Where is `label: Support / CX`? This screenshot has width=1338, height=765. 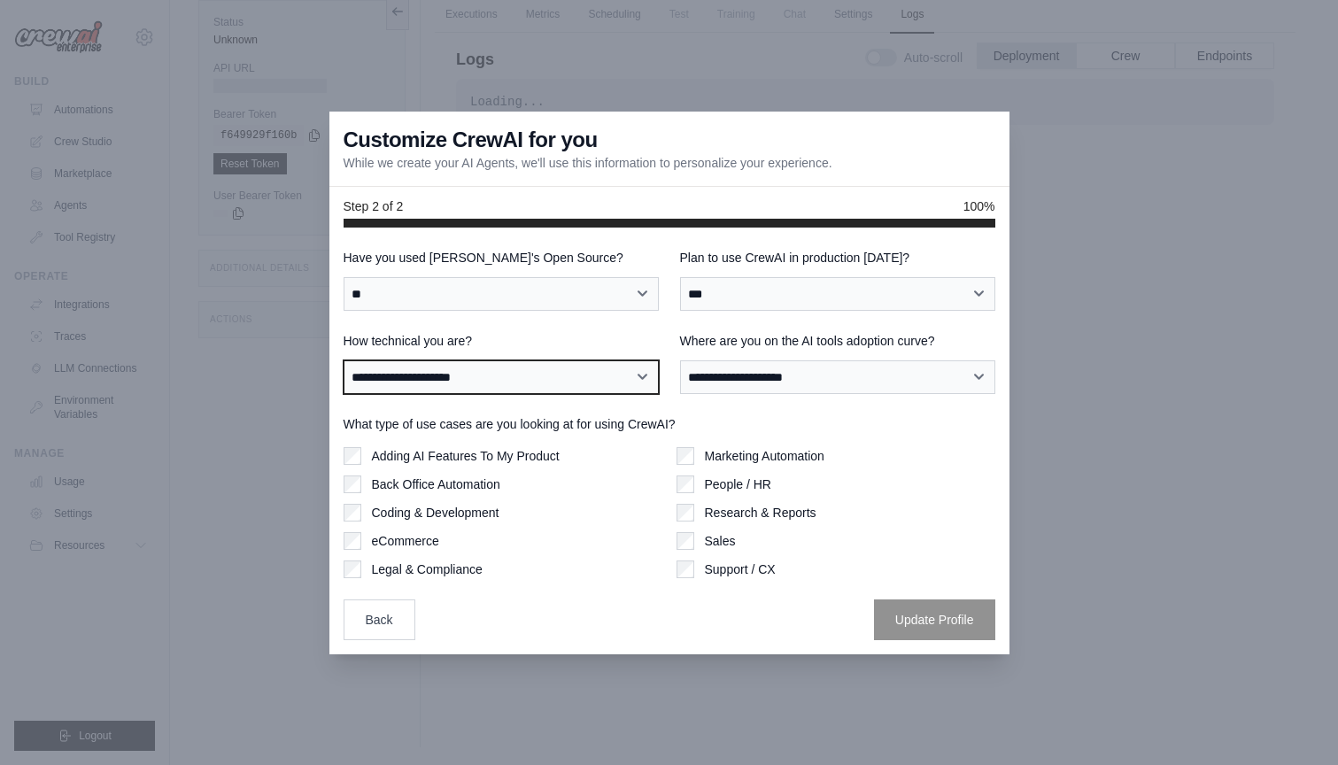 label: Support / CX is located at coordinates (741, 570).